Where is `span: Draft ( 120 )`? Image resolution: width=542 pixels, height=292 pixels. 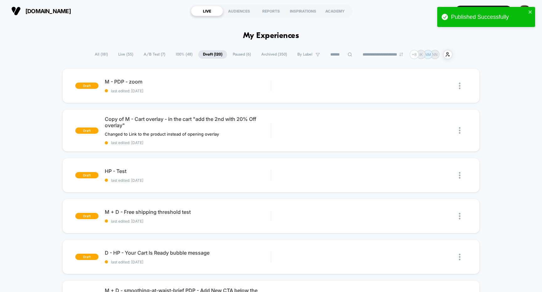 span: Draft ( 120 ) is located at coordinates (213, 54).